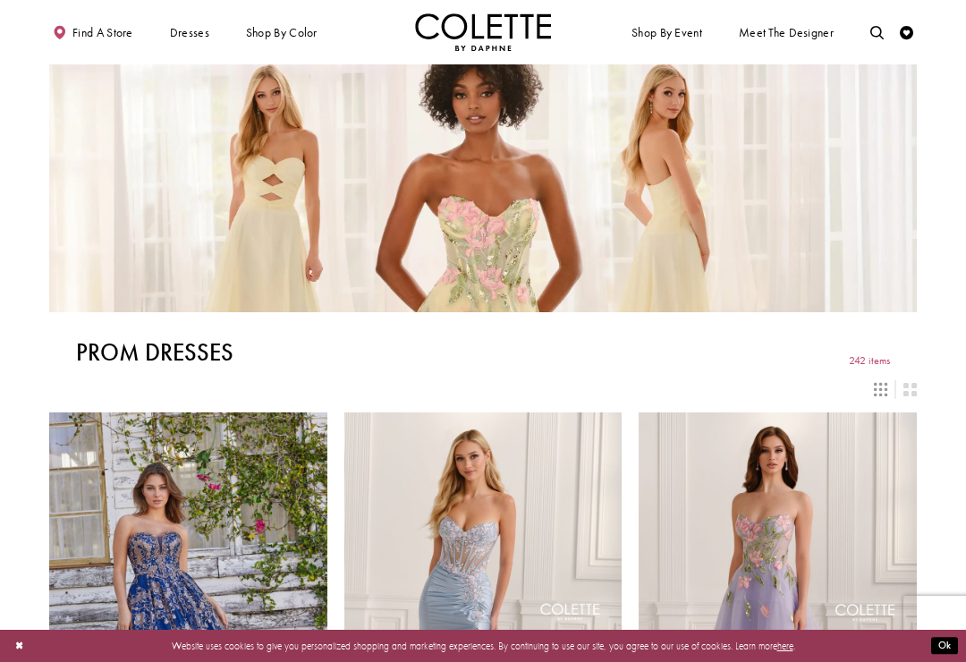 The image size is (966, 662). I want to click on h1: Prom Dresses, so click(155, 352).